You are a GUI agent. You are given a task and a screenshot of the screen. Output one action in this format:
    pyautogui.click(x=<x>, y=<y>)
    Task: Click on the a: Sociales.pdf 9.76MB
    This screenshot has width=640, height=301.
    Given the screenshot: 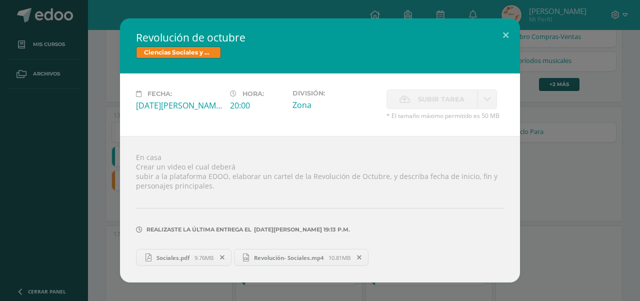 What is the action you would take?
    pyautogui.click(x=183, y=257)
    